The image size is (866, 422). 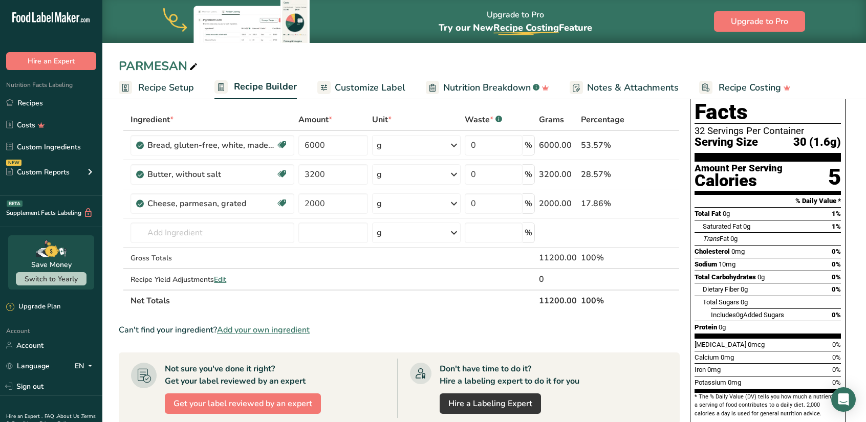 What do you see at coordinates (768, 131) in the screenshot?
I see `div: 32 Servings Per Container` at bounding box center [768, 131].